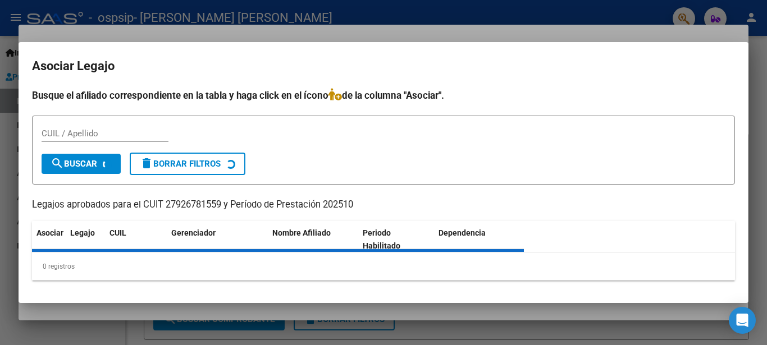  What do you see at coordinates (74, 164) in the screenshot?
I see `span: Buscar` at bounding box center [74, 164].